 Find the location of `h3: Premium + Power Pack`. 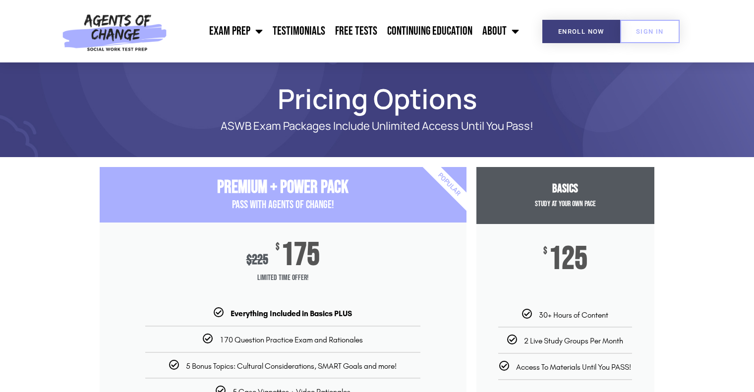

h3: Premium + Power Pack is located at coordinates (283, 187).